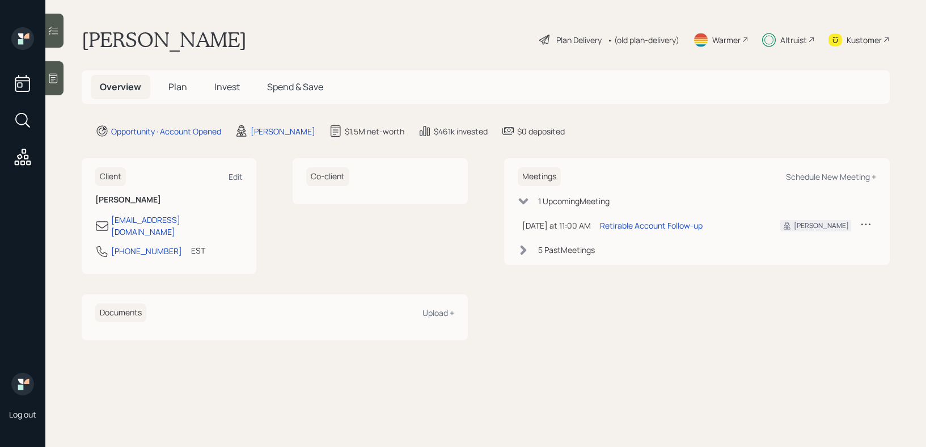 Image resolution: width=926 pixels, height=447 pixels. What do you see at coordinates (643, 40) in the screenshot?
I see `div: • (old plan-delivery)` at bounding box center [643, 40].